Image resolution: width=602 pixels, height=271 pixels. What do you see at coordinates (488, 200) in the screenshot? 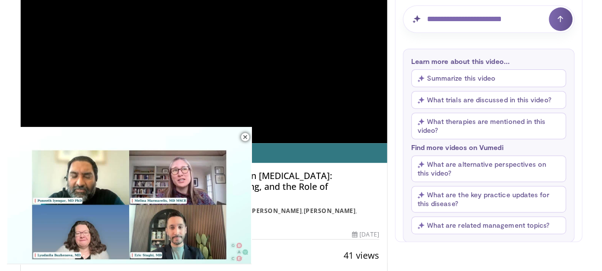
I see `button: What are the key practice updates for this disease?` at bounding box center [488, 200].